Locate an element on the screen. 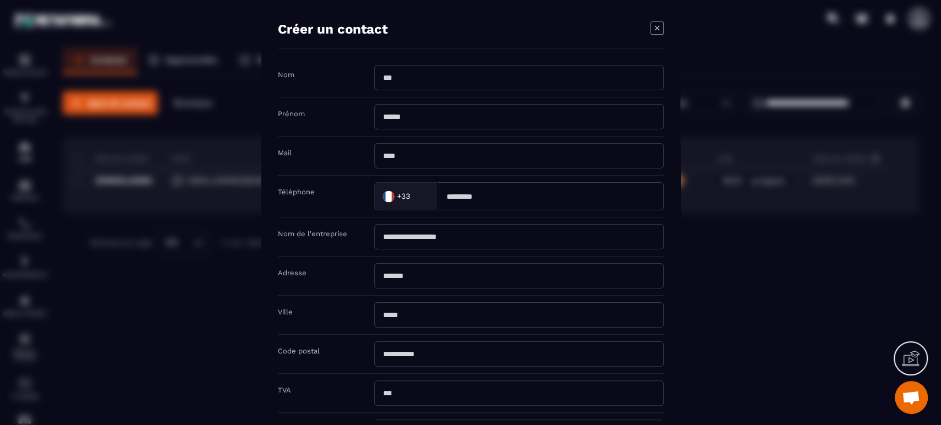  label: Téléphone is located at coordinates (296, 192).